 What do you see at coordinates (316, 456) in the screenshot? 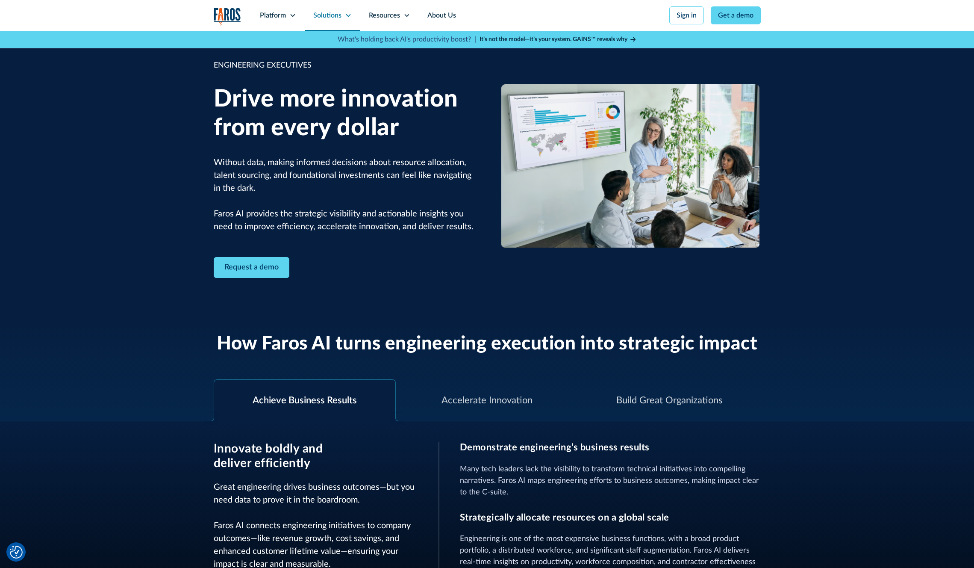
I see `h3: Innovate boldly and deliver efficiently` at bounding box center [316, 456].